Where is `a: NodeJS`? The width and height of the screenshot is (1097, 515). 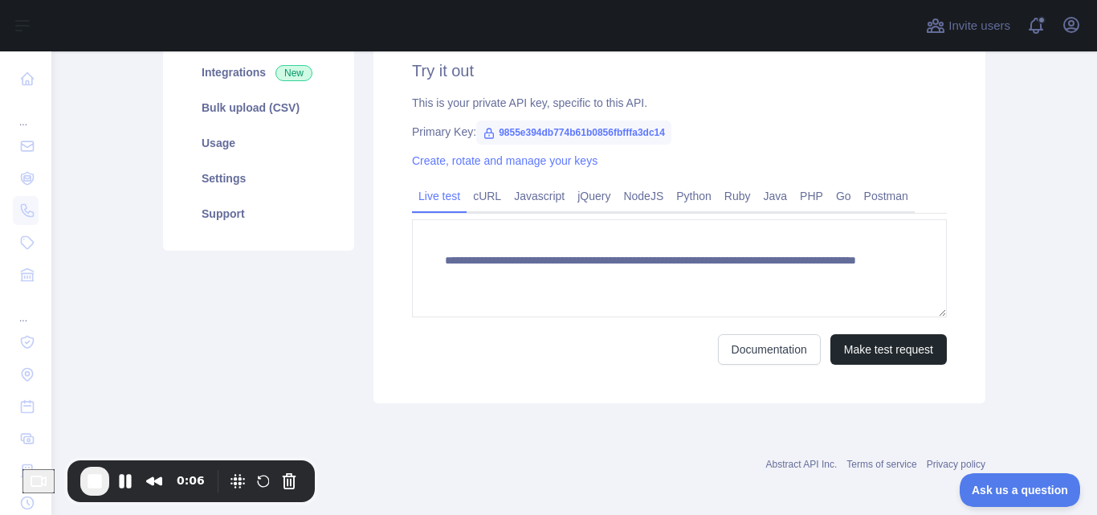
a: NodeJS is located at coordinates (643, 196).